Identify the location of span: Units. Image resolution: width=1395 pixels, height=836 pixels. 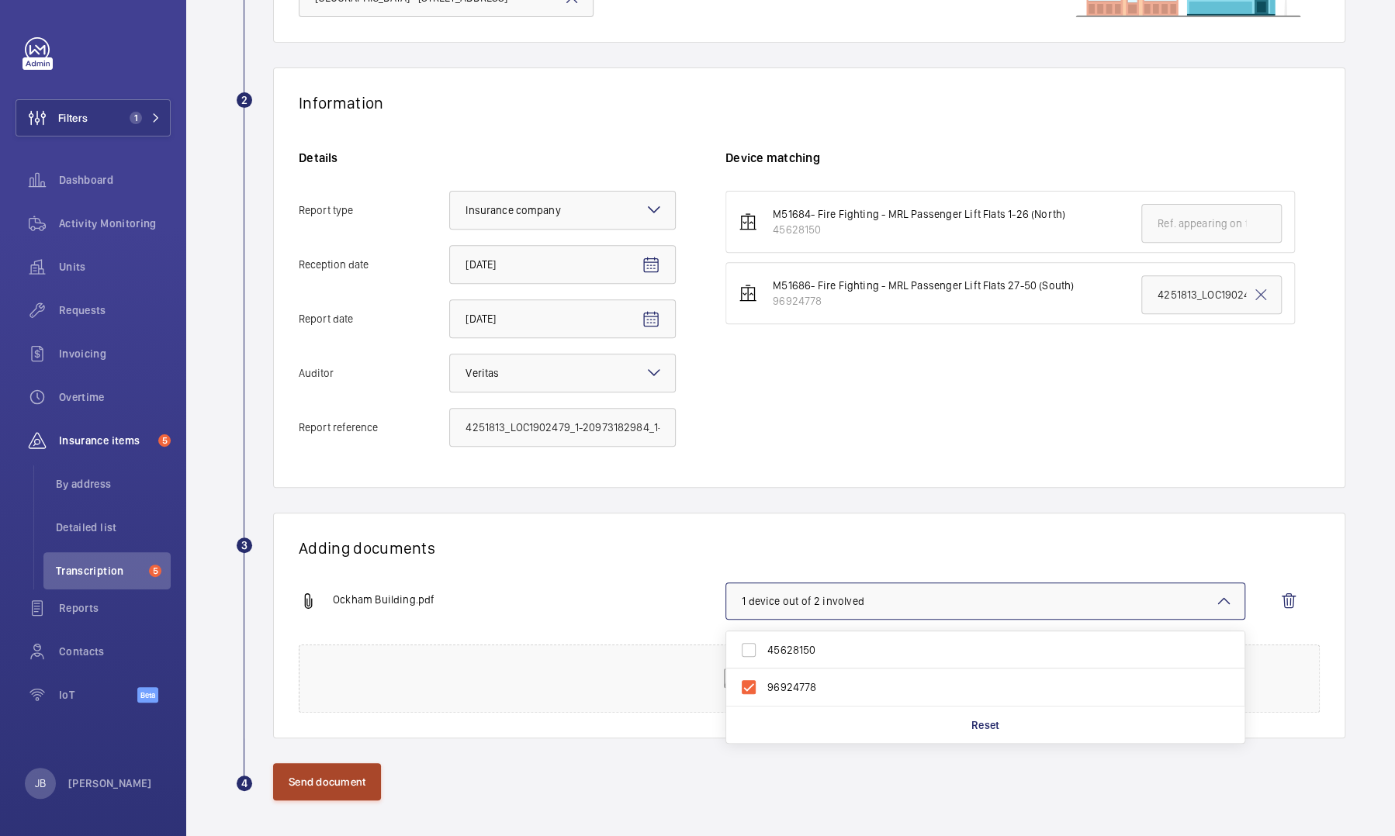
(115, 267).